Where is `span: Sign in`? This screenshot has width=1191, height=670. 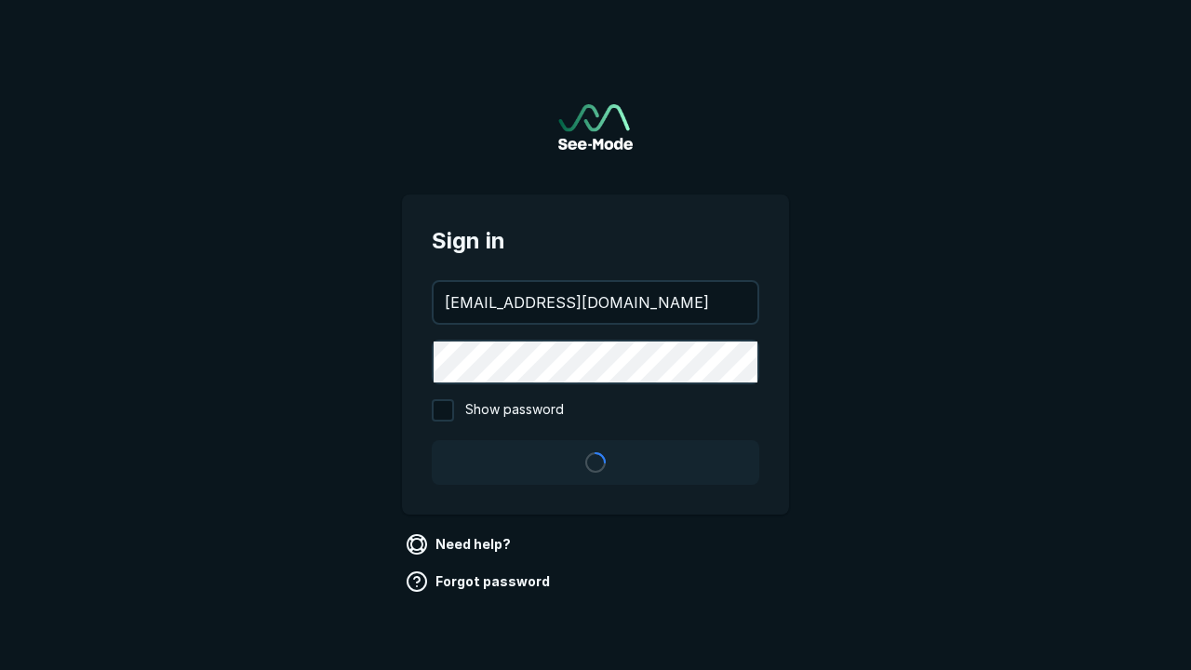 span: Sign in is located at coordinates (595, 241).